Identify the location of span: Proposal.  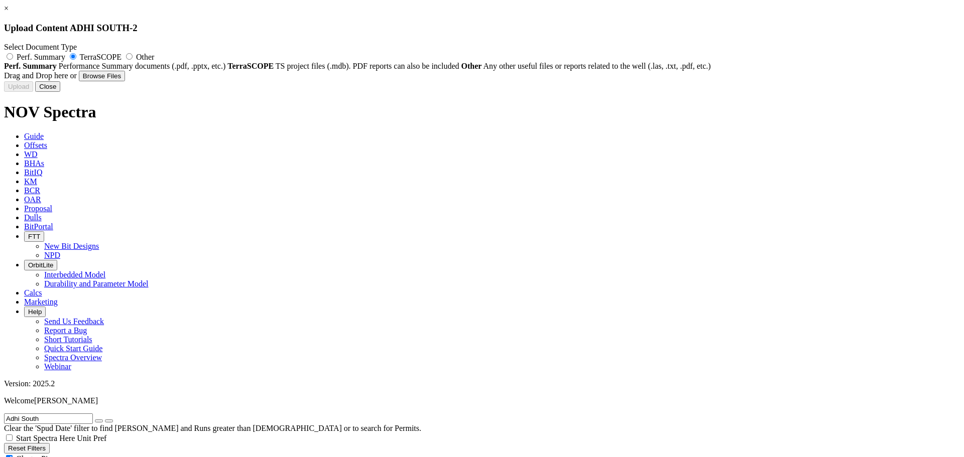
(38, 208).